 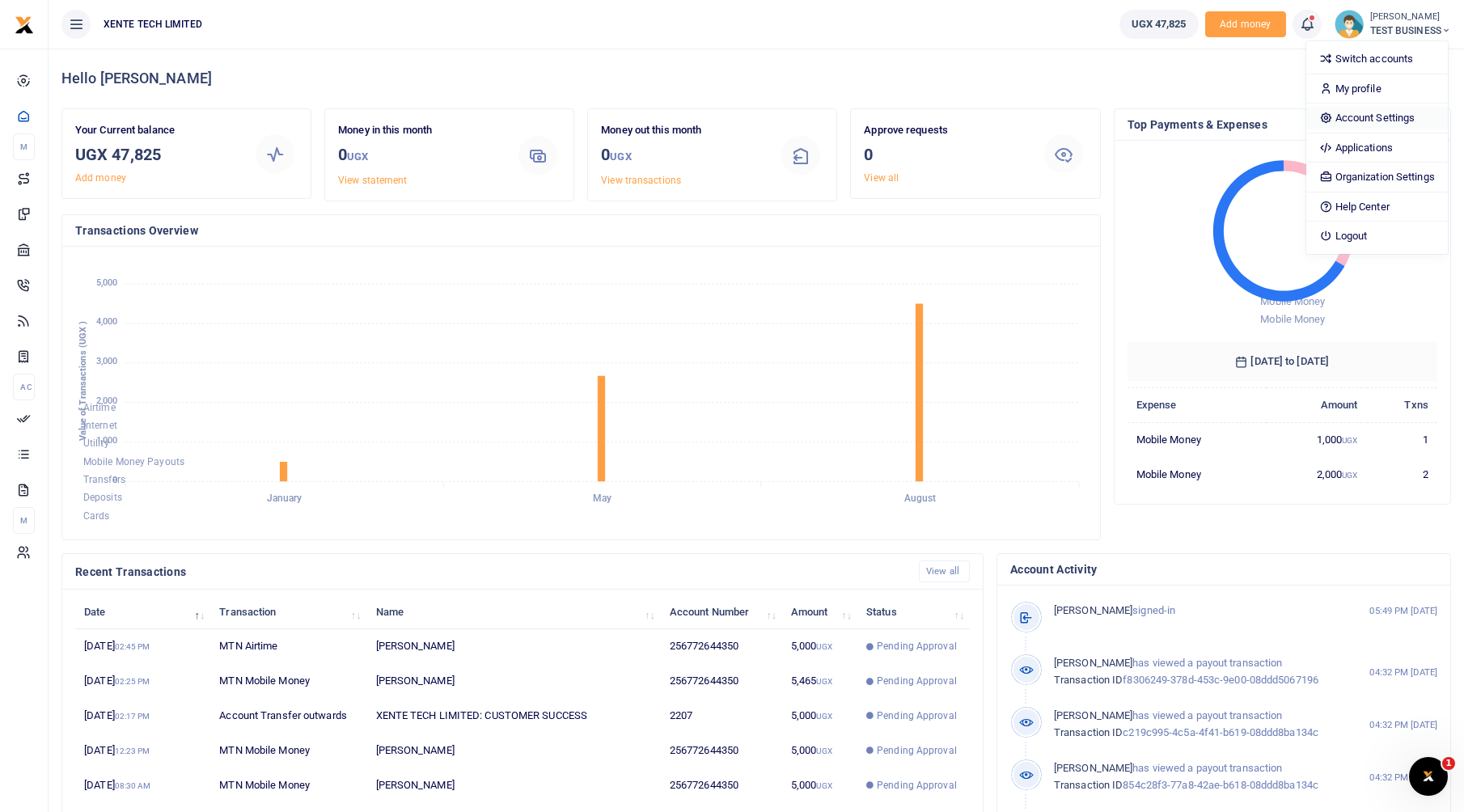 I want to click on th: Amount: activate to sort column ascending, so click(x=820, y=611).